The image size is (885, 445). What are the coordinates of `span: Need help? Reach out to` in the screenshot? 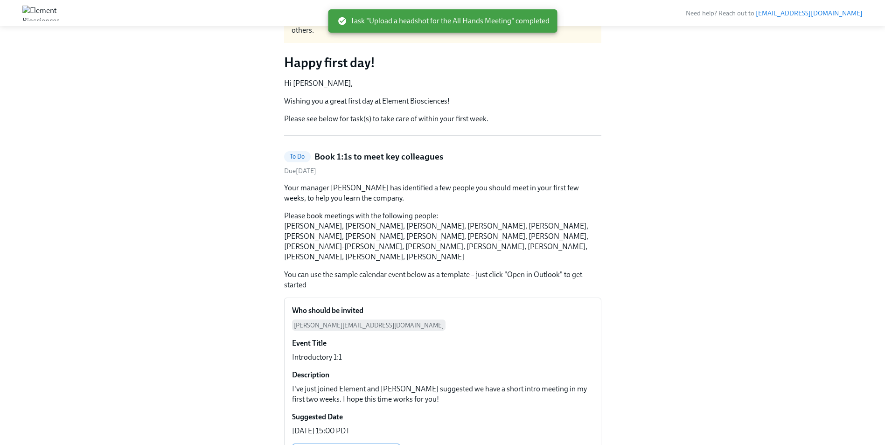 It's located at (774, 13).